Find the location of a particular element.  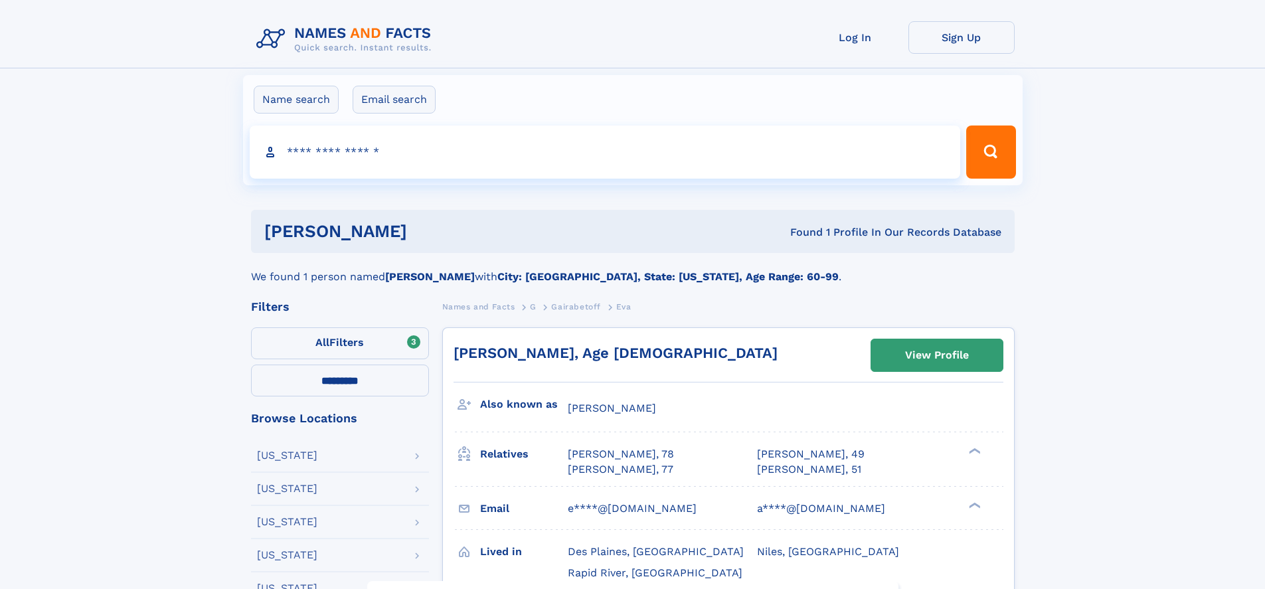

a: Sign Up is located at coordinates (962, 37).